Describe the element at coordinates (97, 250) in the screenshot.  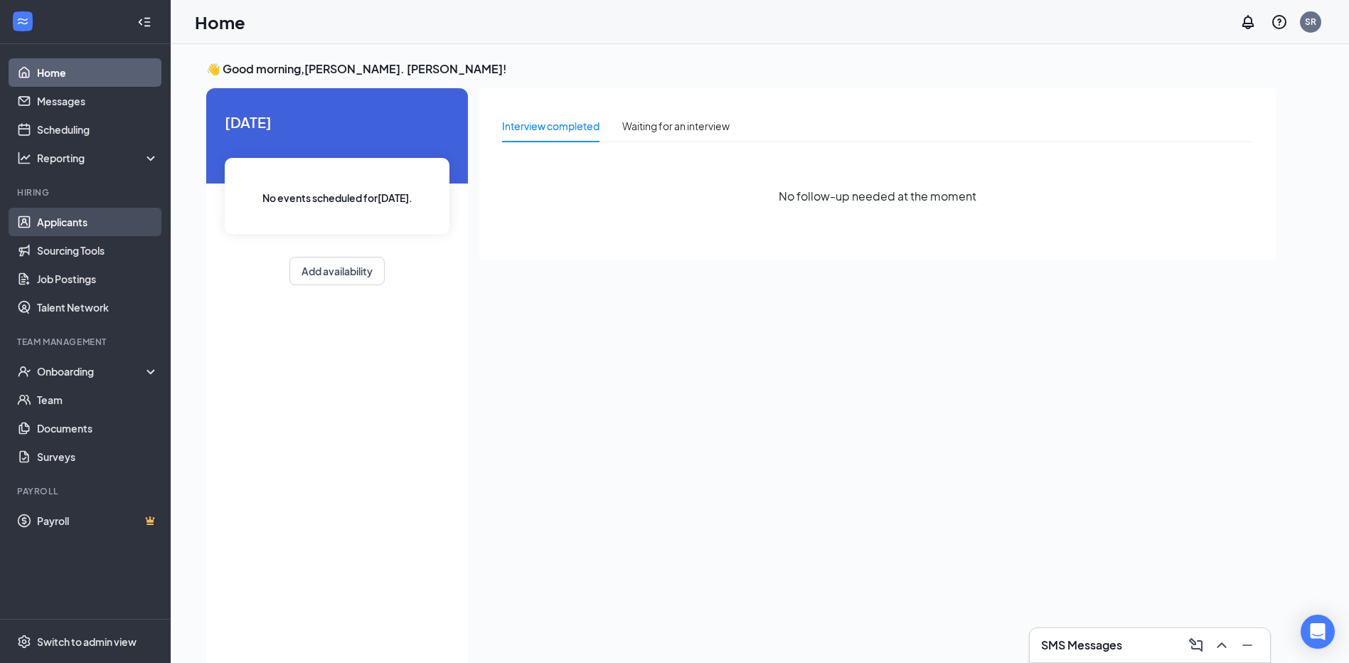
I see `a: Sourcing Tools` at that location.